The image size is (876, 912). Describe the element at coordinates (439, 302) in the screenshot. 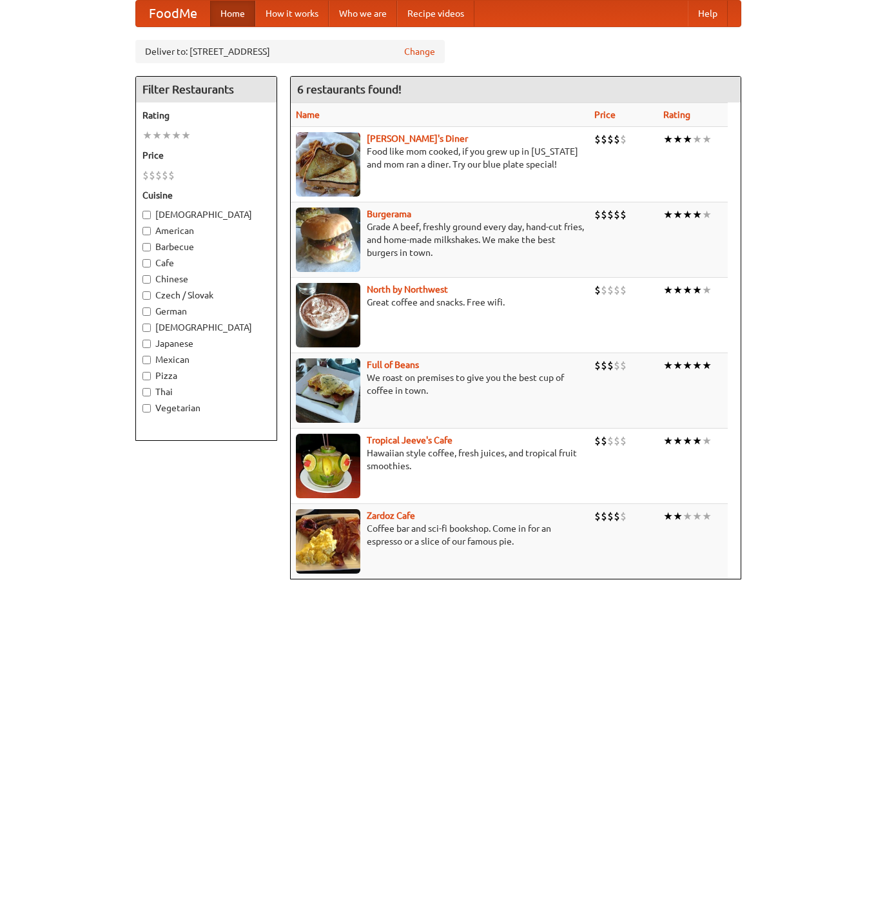

I see `p: Great coffee and snacks. Free wifi.` at that location.